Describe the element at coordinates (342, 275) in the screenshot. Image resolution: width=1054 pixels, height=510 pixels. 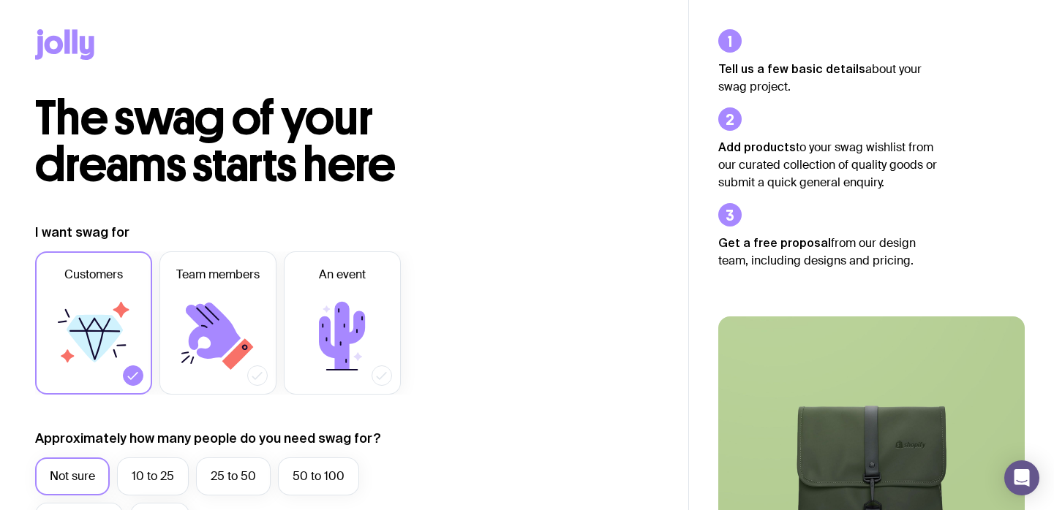
I see `span: An event` at that location.